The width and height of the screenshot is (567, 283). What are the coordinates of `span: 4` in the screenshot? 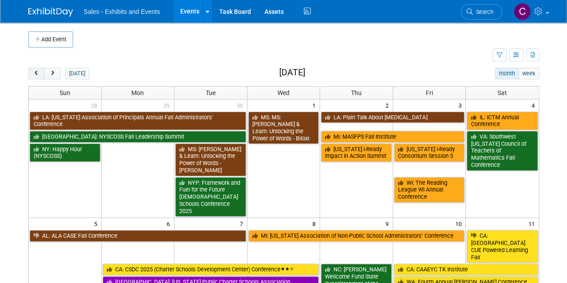 It's located at (535, 105).